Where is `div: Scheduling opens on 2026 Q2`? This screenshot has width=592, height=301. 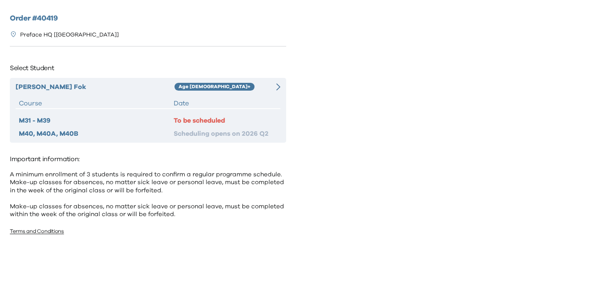
div: Scheduling opens on 2026 Q2 is located at coordinates (226, 134).